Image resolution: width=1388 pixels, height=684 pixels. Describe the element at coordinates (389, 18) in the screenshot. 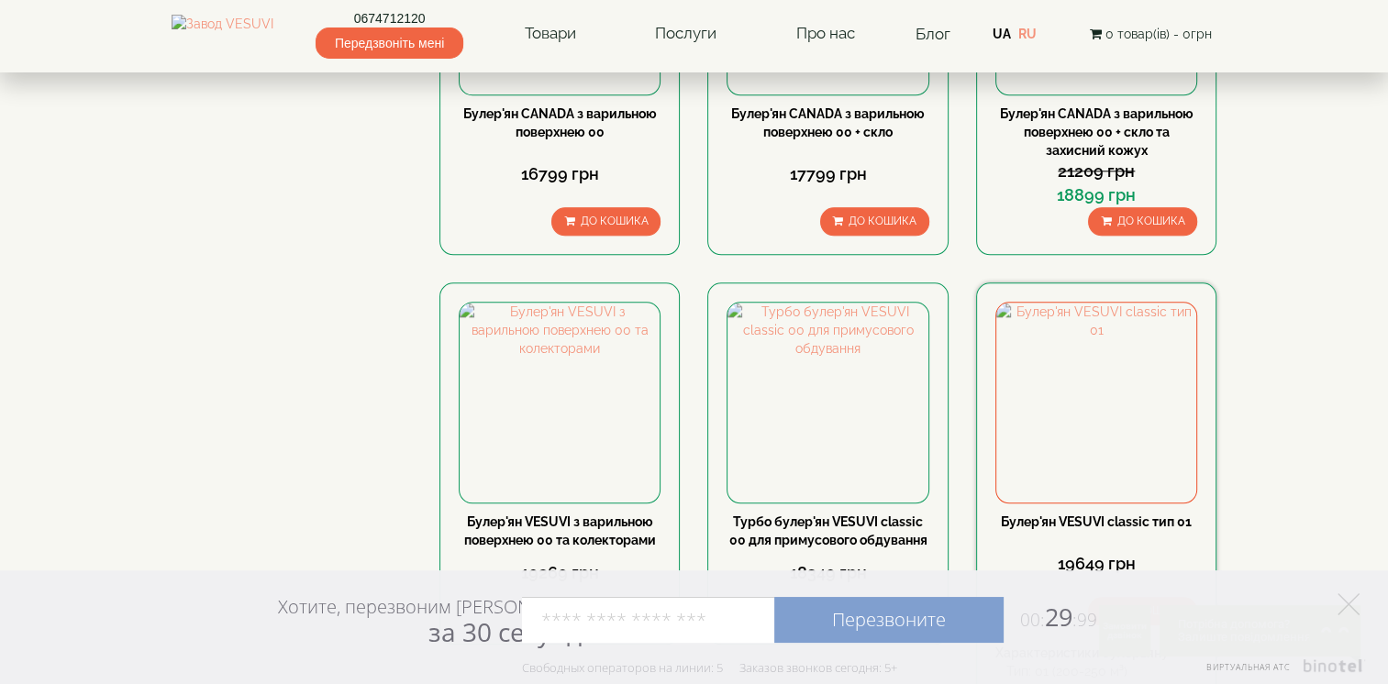

I see `a: 0674712120` at that location.